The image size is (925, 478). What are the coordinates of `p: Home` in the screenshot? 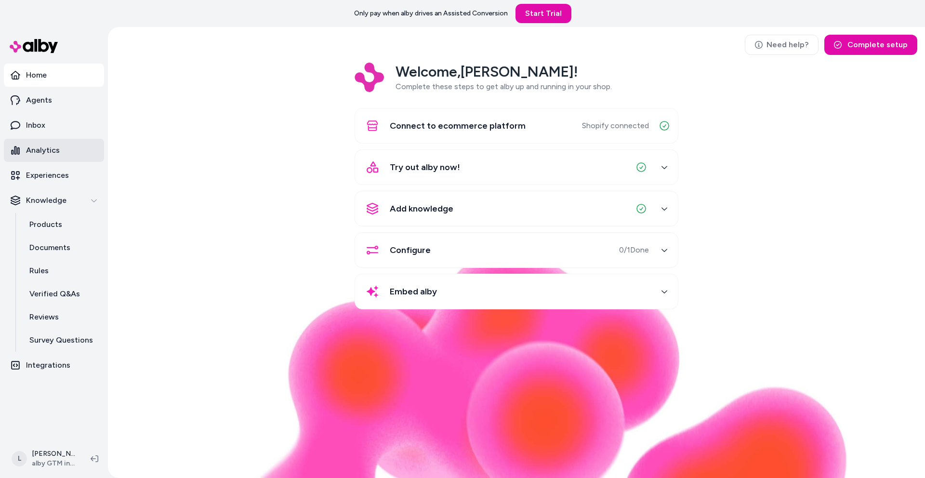 It's located at (36, 75).